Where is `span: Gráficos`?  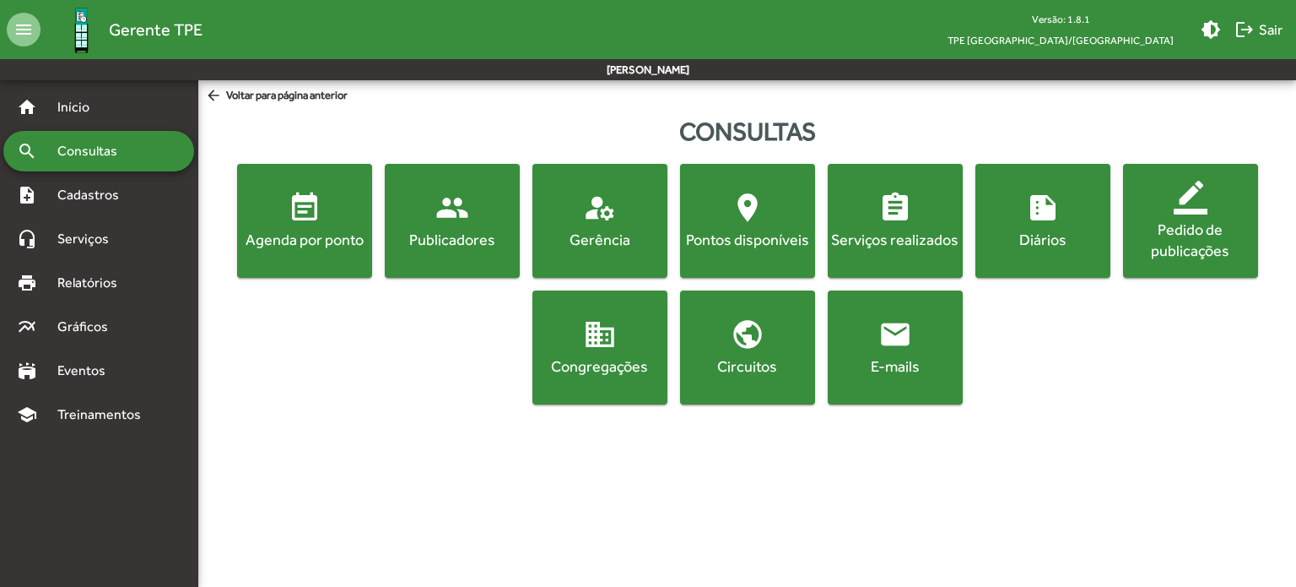
span: Gráficos is located at coordinates (89, 327).